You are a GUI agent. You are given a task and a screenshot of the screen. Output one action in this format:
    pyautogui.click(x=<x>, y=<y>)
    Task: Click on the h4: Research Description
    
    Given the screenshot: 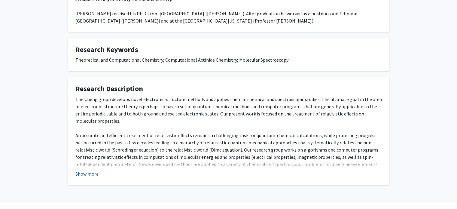 What is the action you would take?
    pyautogui.click(x=229, y=89)
    